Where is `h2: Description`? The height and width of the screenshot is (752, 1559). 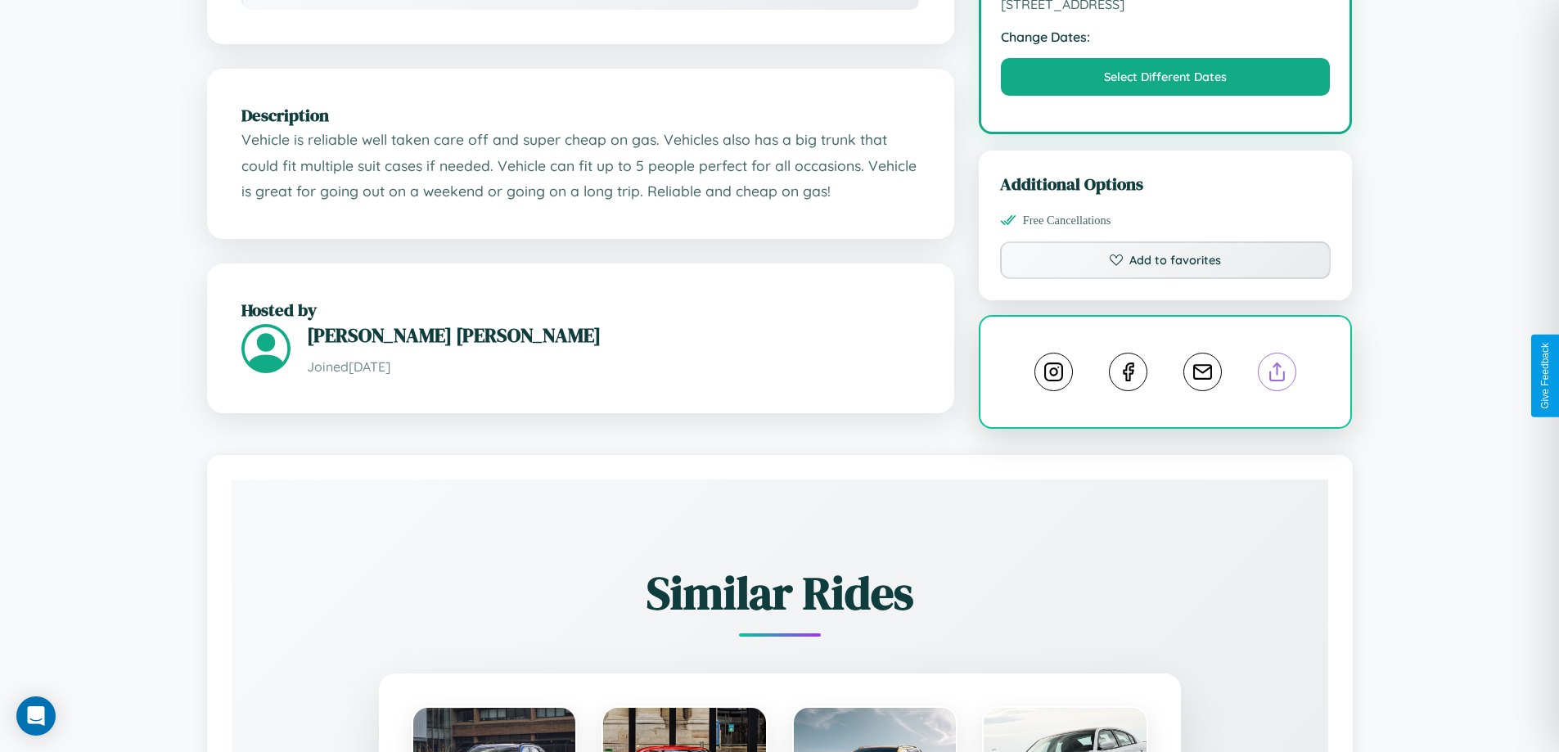 h2: Description is located at coordinates (580, 115).